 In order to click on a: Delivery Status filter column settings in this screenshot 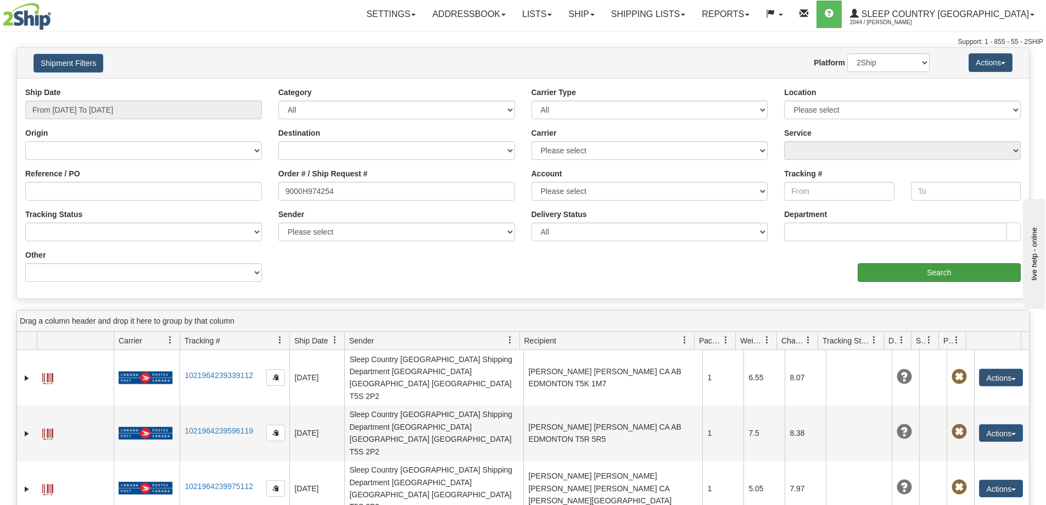, I will do `click(901, 340)`.